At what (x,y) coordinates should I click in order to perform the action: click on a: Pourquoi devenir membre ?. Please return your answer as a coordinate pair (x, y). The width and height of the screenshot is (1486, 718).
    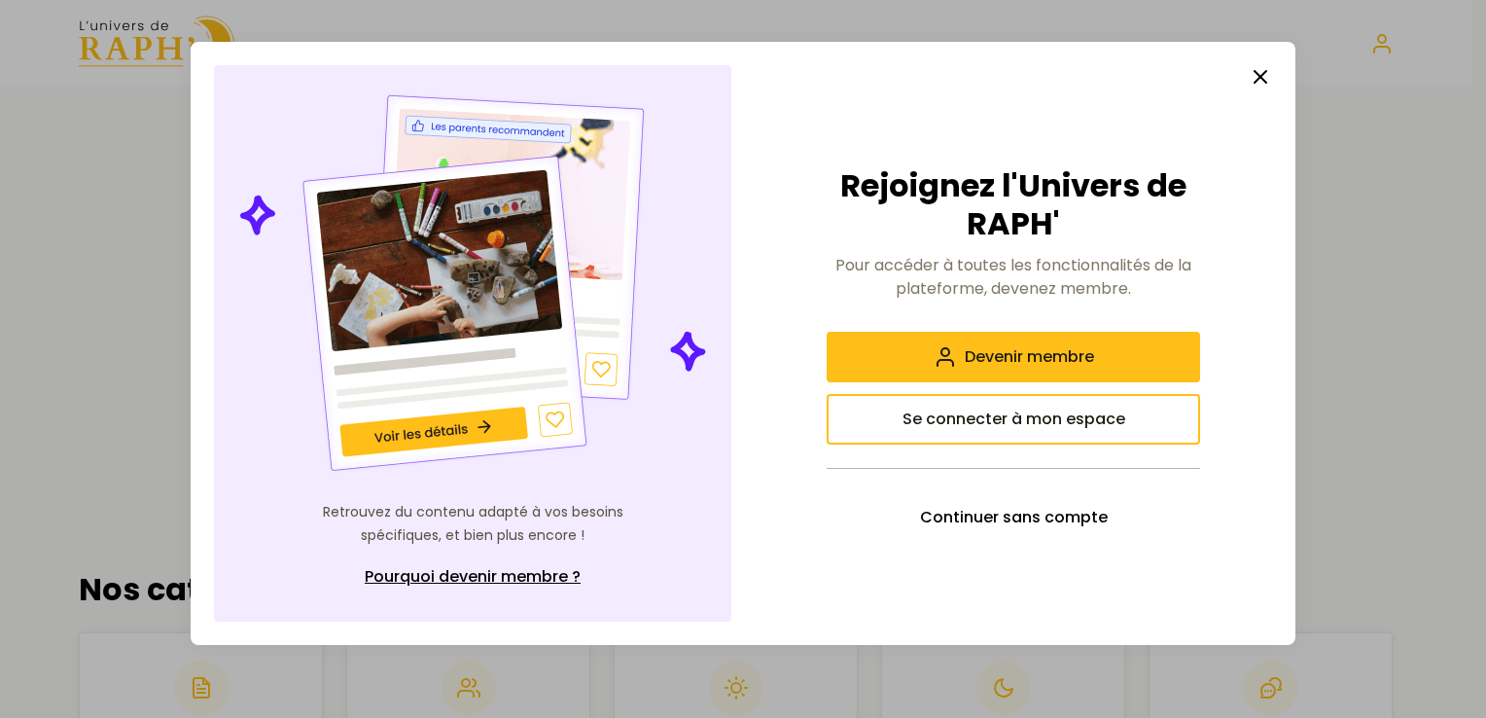
    Looking at the image, I should click on (473, 577).